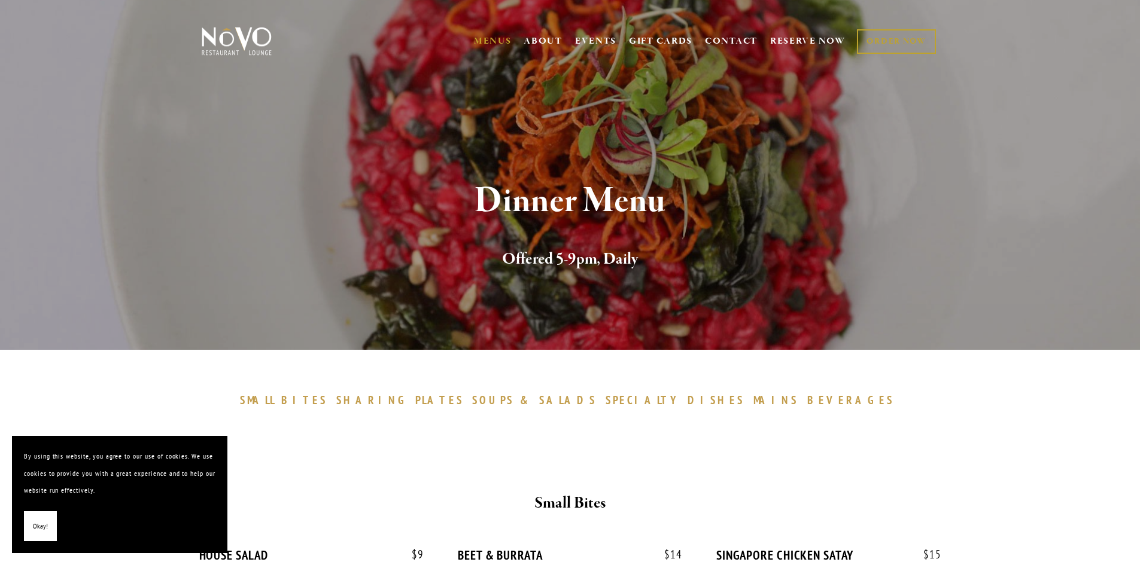 The height and width of the screenshot is (565, 1140). Describe the element at coordinates (236, 41) in the screenshot. I see `img: Novo Restaurant &amp; Lounge` at that location.